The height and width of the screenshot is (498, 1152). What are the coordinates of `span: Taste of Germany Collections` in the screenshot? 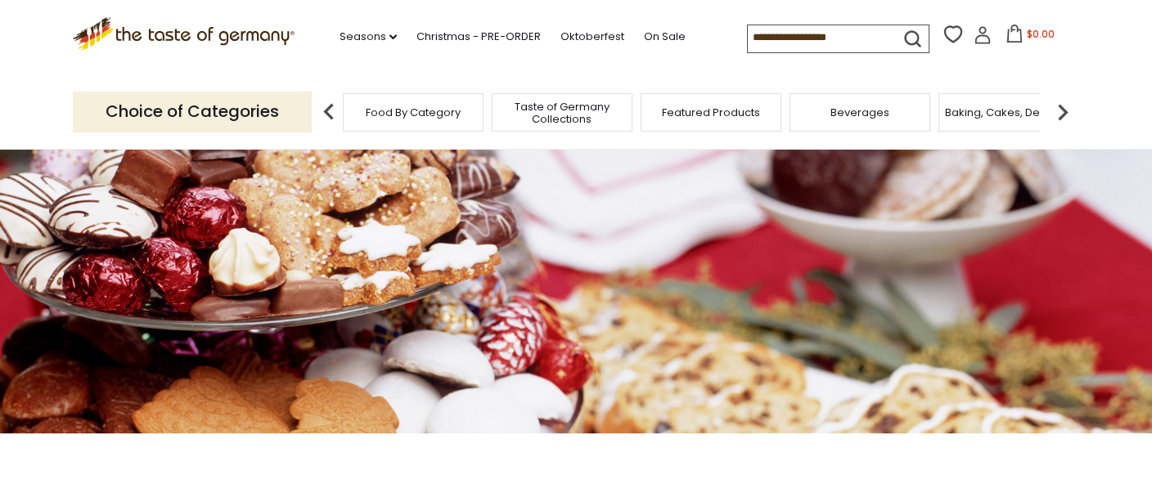 It's located at (562, 113).